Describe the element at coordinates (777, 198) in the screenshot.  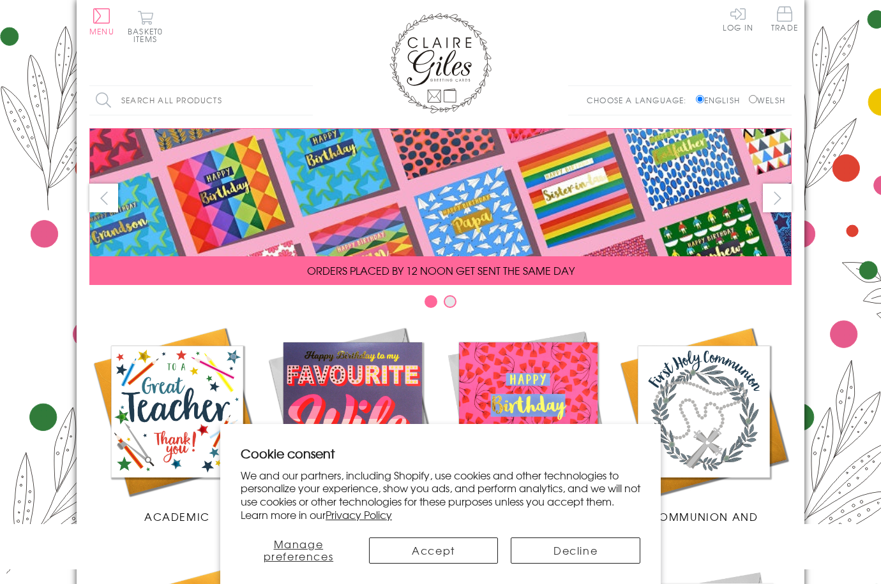
I see `button: next` at that location.